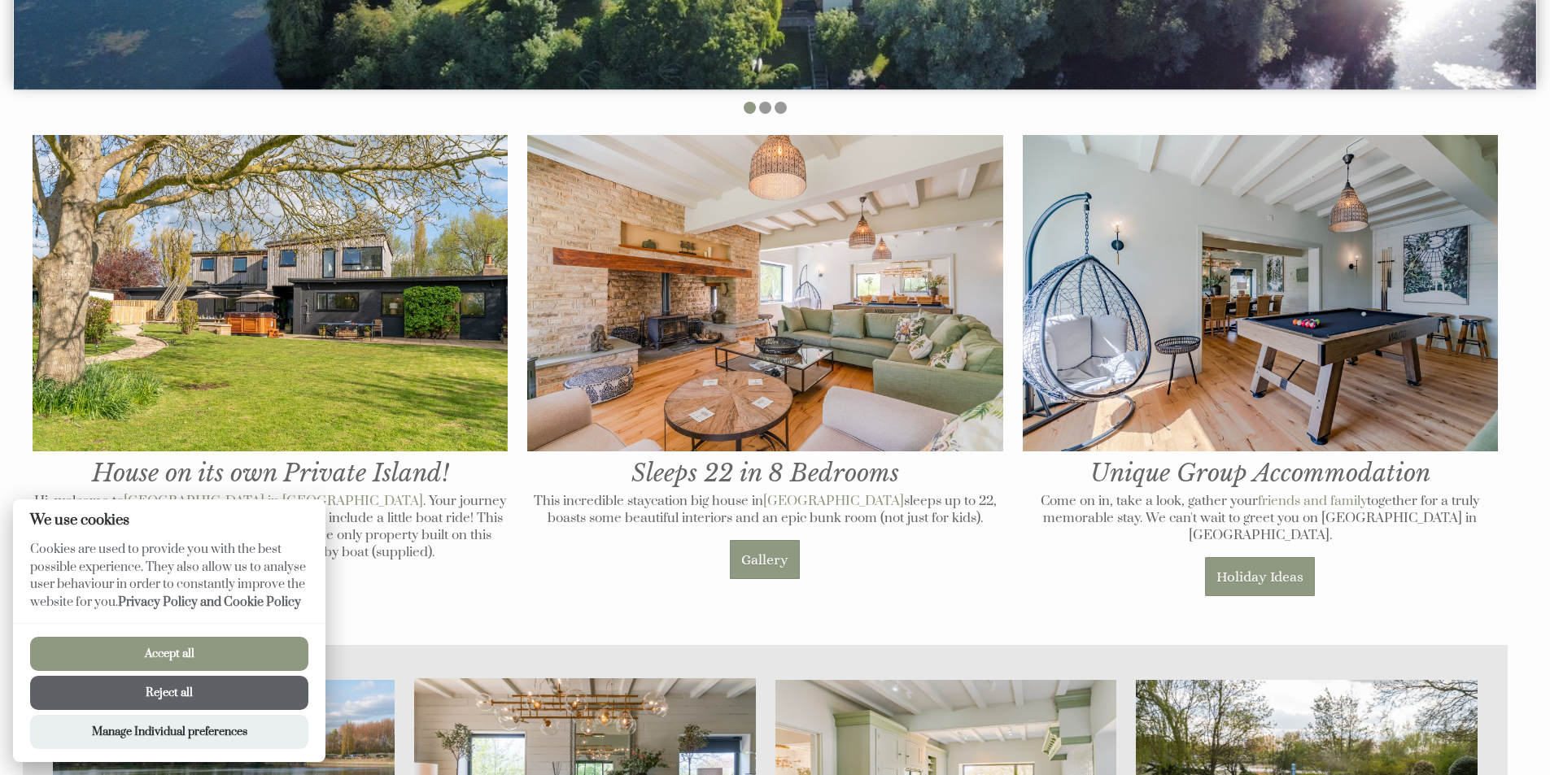  Describe the element at coordinates (765, 560) in the screenshot. I see `a: Gallery` at that location.